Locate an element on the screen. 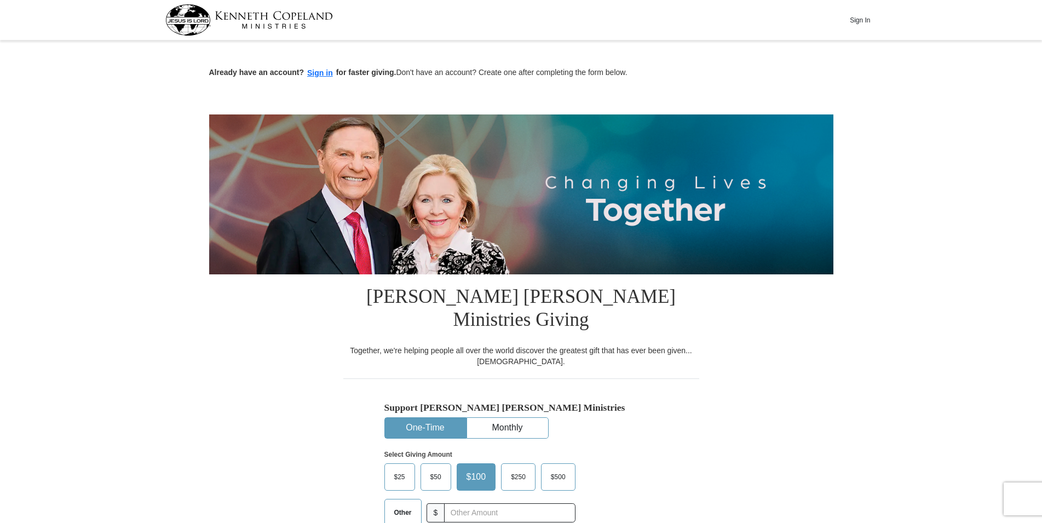  img: kcm-header-logo.svg is located at coordinates (249, 20).